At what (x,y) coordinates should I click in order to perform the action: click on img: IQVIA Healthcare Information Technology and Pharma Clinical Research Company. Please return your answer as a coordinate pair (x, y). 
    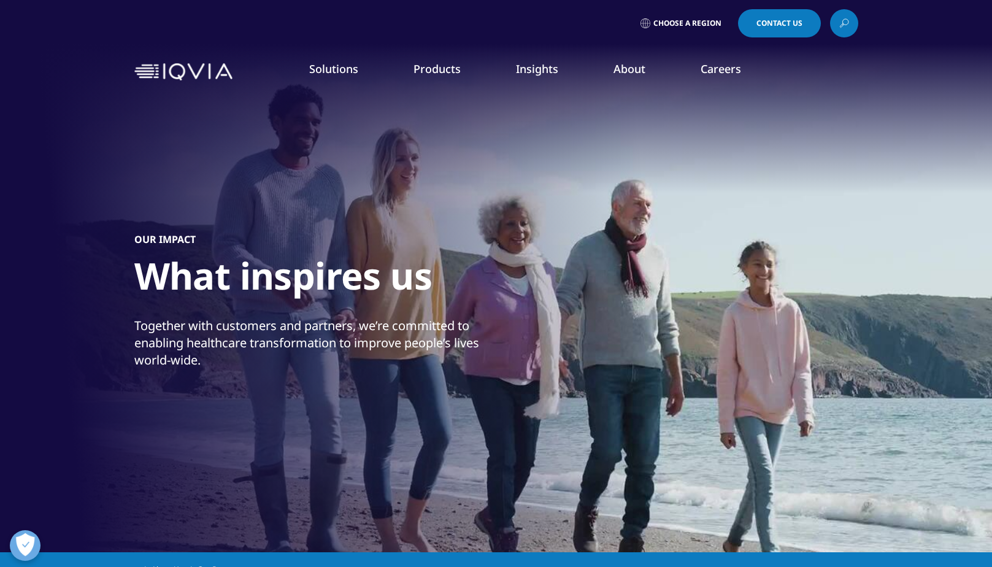
    Looking at the image, I should click on (183, 72).